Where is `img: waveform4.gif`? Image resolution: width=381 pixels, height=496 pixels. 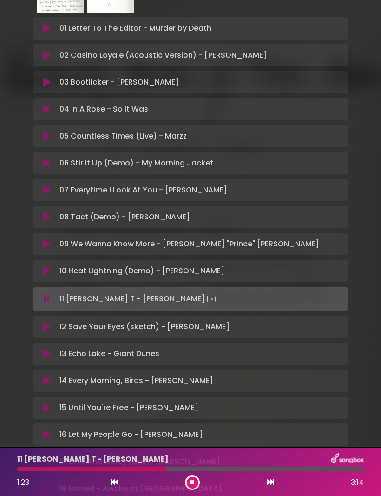 img: waveform4.gif is located at coordinates (211, 299).